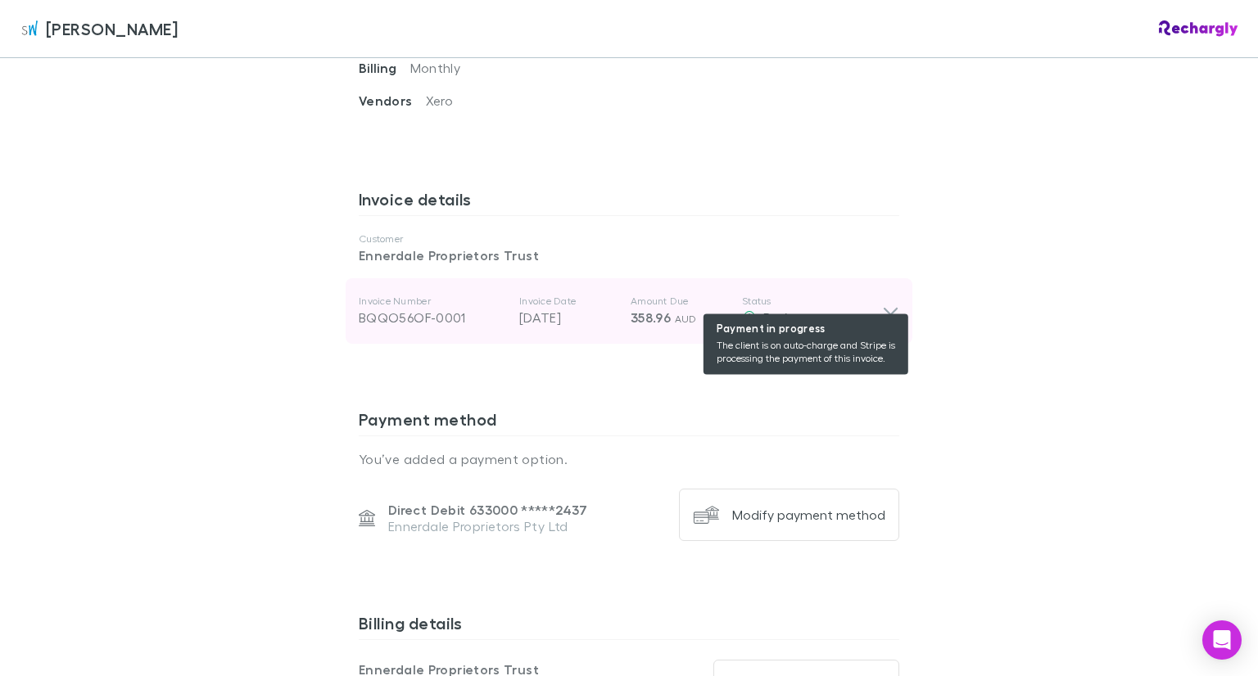 This screenshot has height=676, width=1258. Describe the element at coordinates (783, 317) in the screenshot. I see `span: Paying` at that location.